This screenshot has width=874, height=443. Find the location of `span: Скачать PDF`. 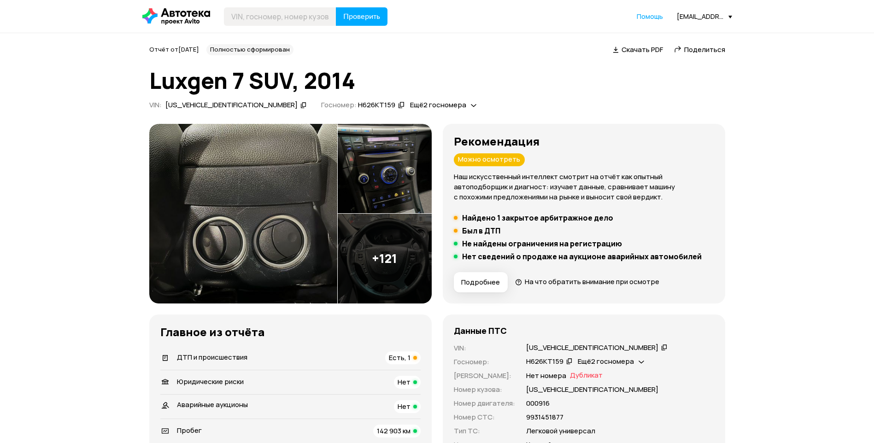

span: Скачать PDF is located at coordinates (642, 49).